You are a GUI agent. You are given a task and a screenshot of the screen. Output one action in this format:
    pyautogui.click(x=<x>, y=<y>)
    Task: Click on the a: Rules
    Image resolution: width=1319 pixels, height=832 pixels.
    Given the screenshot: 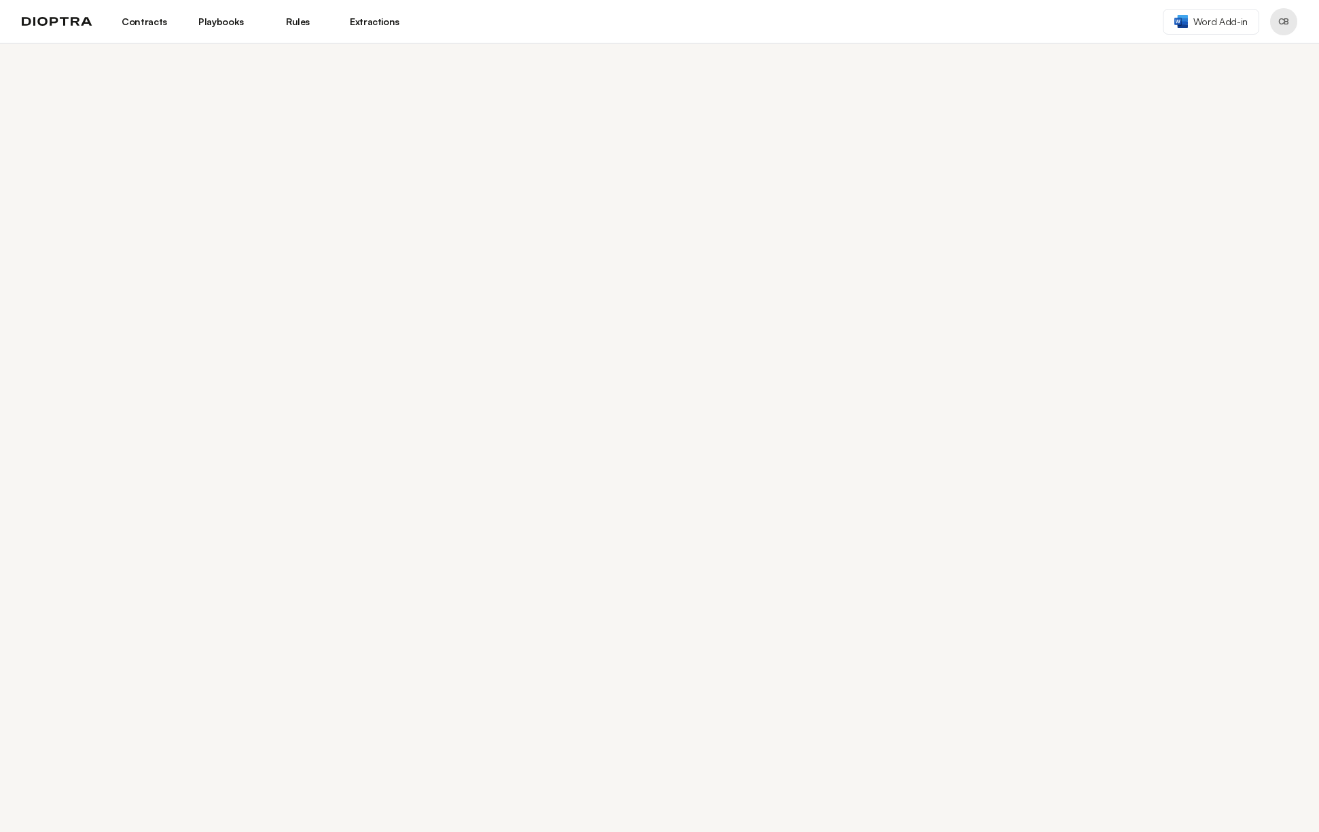 What is the action you would take?
    pyautogui.click(x=298, y=22)
    